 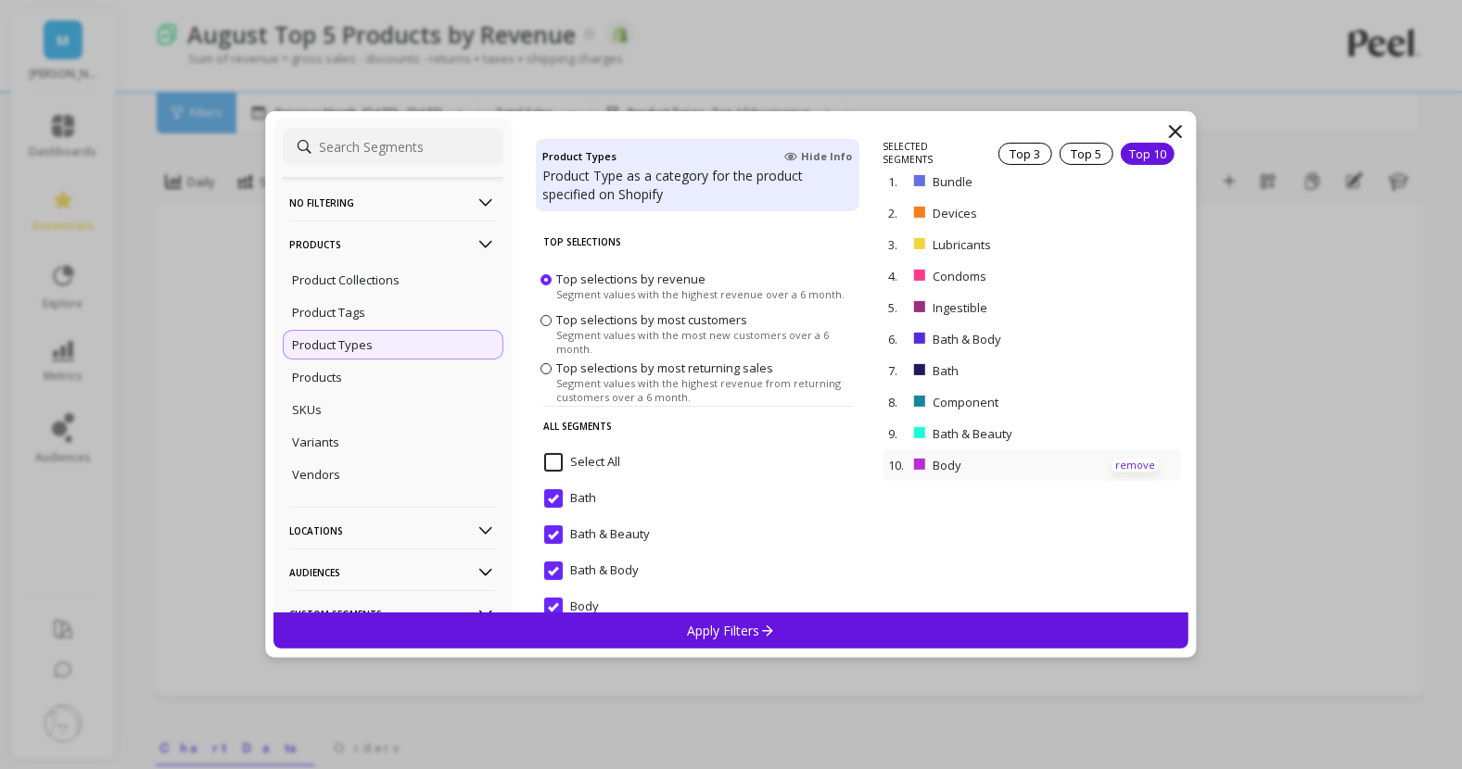 I want to click on p: Devices, so click(x=1005, y=213).